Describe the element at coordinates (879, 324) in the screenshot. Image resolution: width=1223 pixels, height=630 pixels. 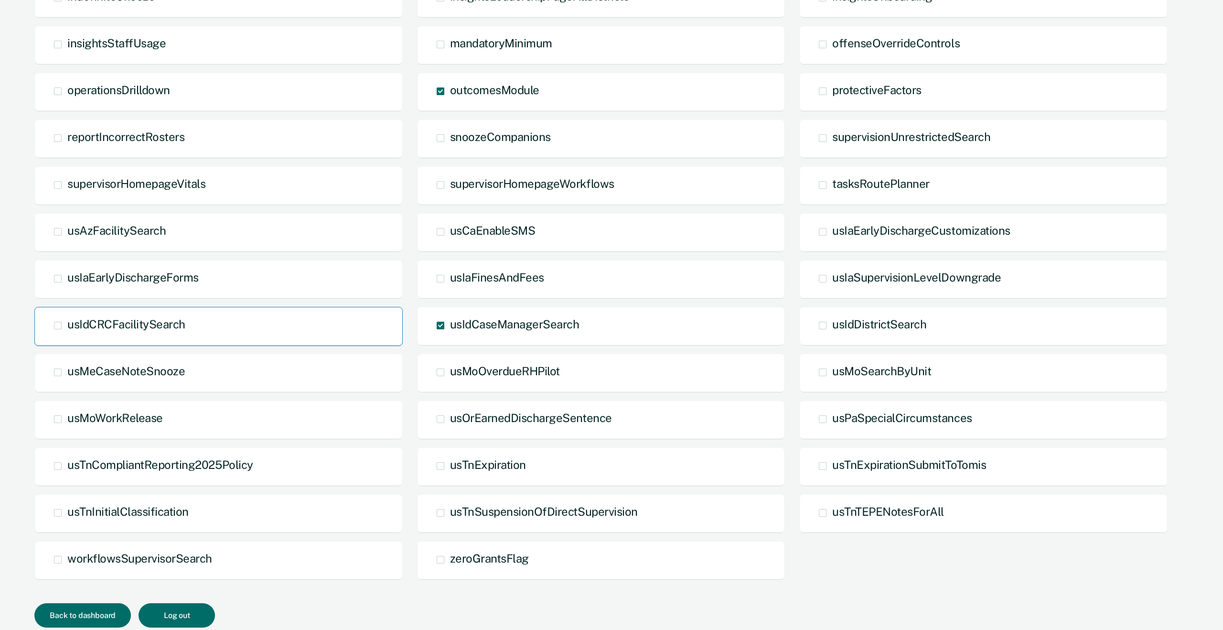
I see `span: usIdDistrictSearch` at that location.